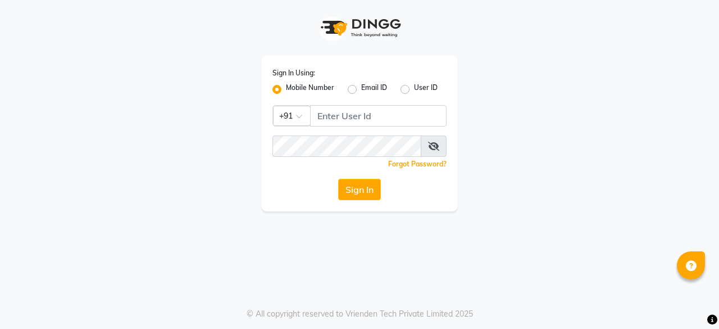  Describe the element at coordinates (374, 89) in the screenshot. I see `label: Email ID` at that location.